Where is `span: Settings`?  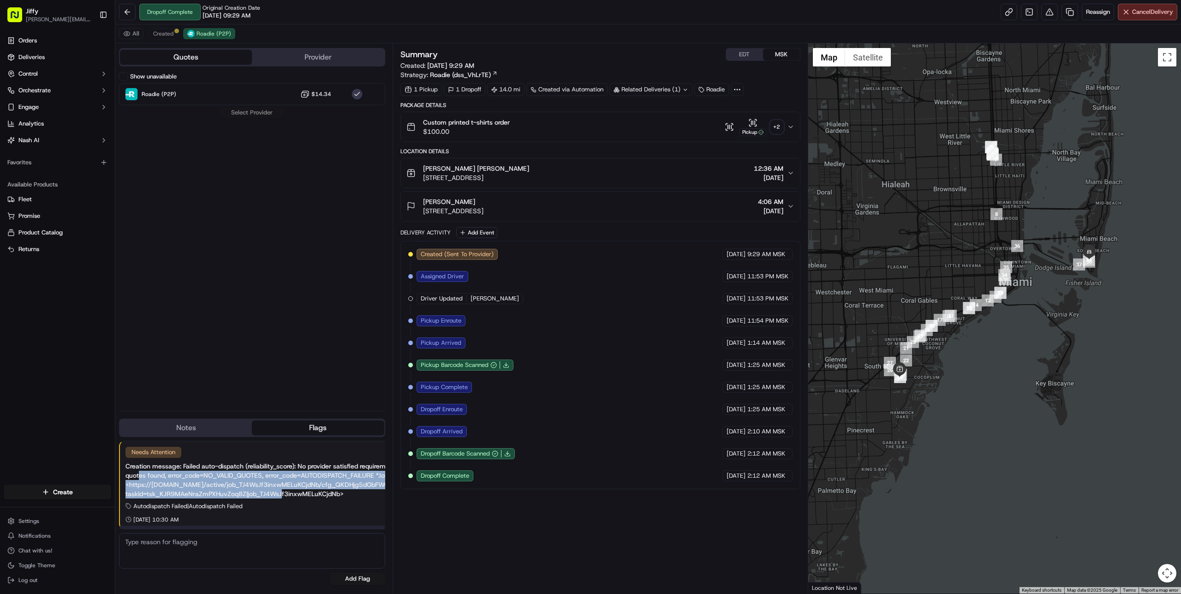
span: Settings is located at coordinates (29, 521).